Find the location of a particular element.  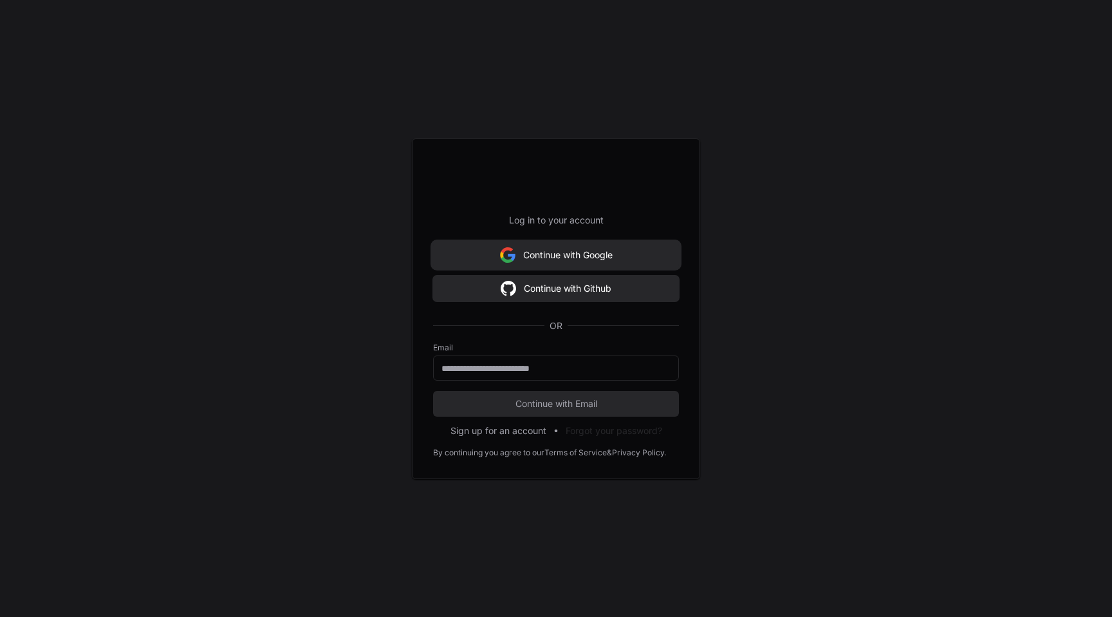

a: Terms of Service is located at coordinates (576, 453).